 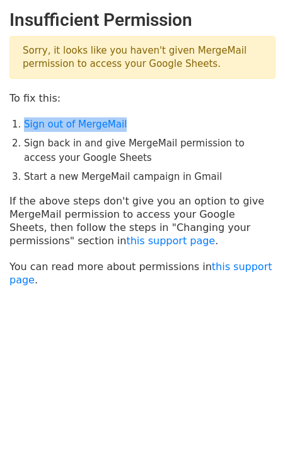 What do you see at coordinates (143, 273) in the screenshot?
I see `p: You can read more about permissions in .` at bounding box center [143, 273].